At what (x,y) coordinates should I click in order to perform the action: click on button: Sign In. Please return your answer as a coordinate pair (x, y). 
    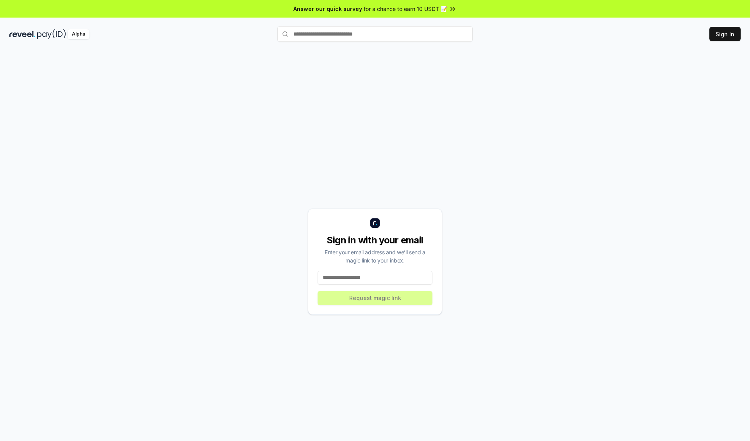
    Looking at the image, I should click on (725, 34).